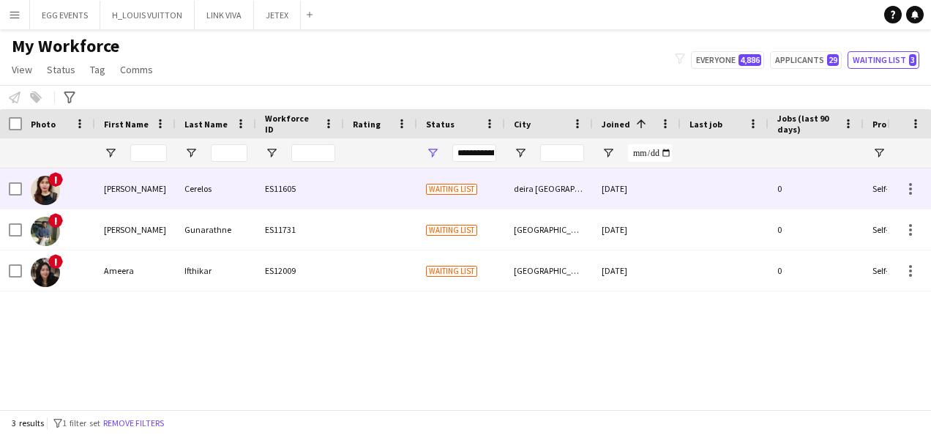 The width and height of the screenshot is (931, 435). What do you see at coordinates (224, 15) in the screenshot?
I see `button: LINK VIVA` at bounding box center [224, 15].